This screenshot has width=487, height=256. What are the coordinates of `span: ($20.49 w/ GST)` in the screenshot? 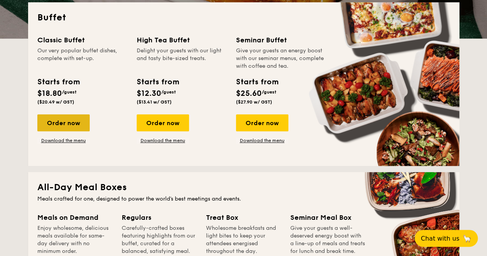 It's located at (56, 102).